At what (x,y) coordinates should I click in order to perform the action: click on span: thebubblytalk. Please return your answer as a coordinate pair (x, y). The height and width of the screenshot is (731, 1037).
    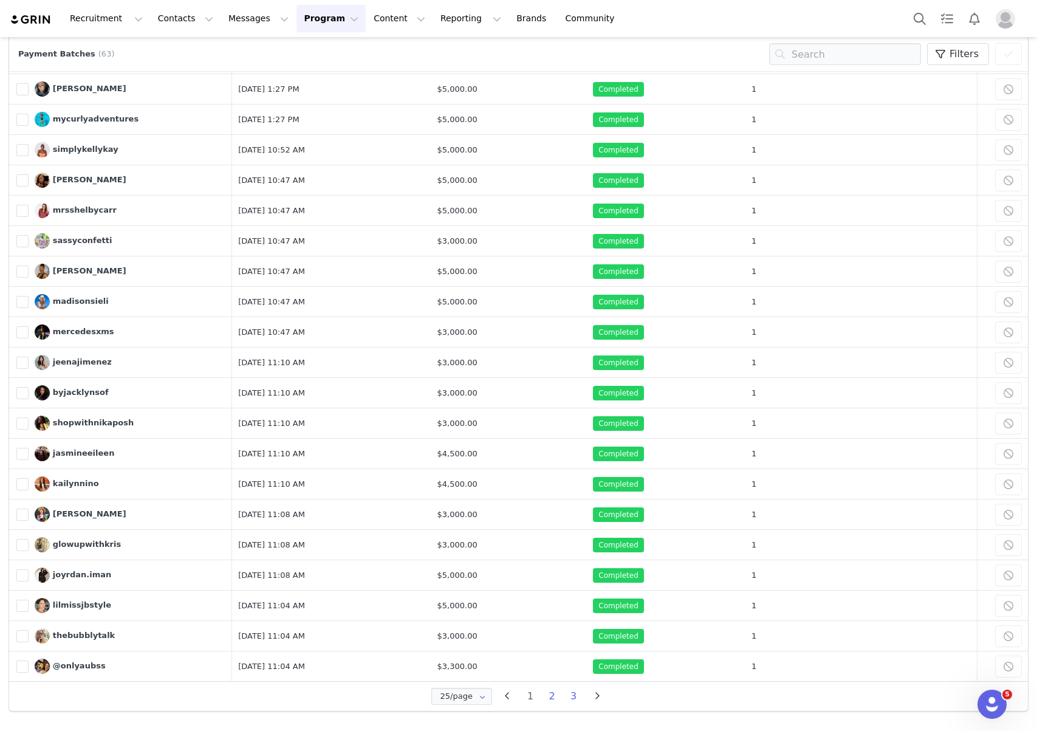
    Looking at the image, I should click on (84, 635).